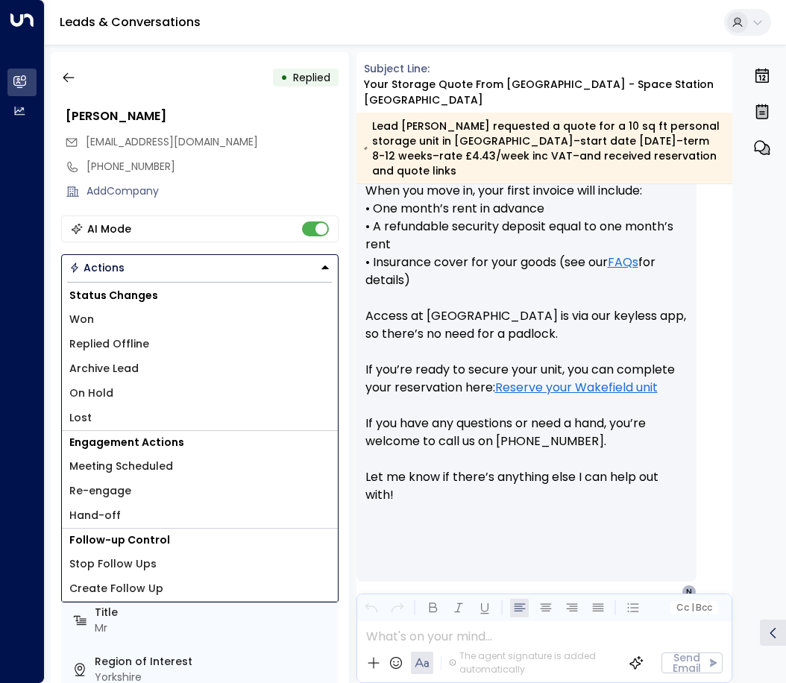 The width and height of the screenshot is (786, 683). What do you see at coordinates (97, 268) in the screenshot?
I see `div: Actions` at bounding box center [97, 268].